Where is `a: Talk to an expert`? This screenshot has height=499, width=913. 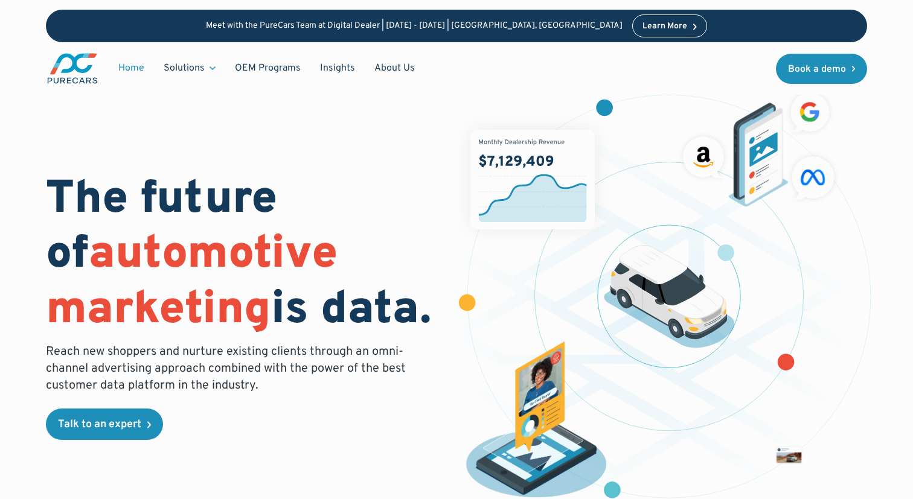 a: Talk to an expert is located at coordinates (104, 424).